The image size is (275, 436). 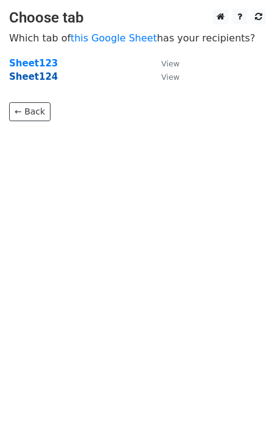 What do you see at coordinates (114, 38) in the screenshot?
I see `a: this Google Sheet` at bounding box center [114, 38].